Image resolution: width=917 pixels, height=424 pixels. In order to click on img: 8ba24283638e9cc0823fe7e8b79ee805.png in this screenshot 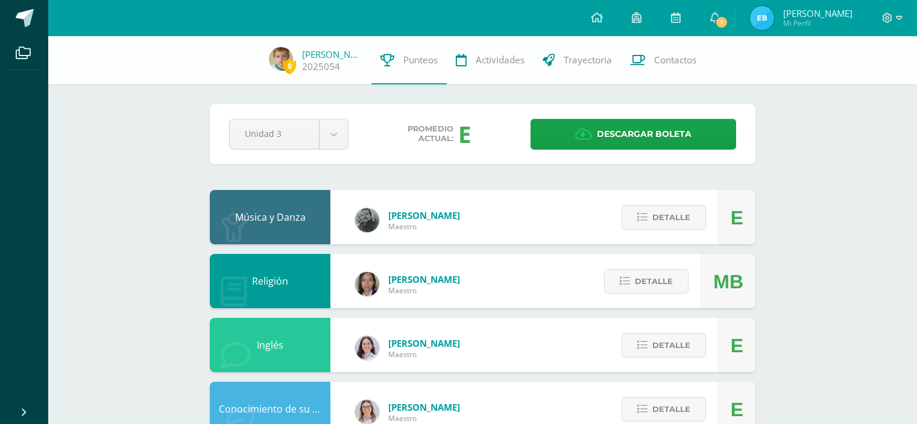, I will do `click(367, 220)`.